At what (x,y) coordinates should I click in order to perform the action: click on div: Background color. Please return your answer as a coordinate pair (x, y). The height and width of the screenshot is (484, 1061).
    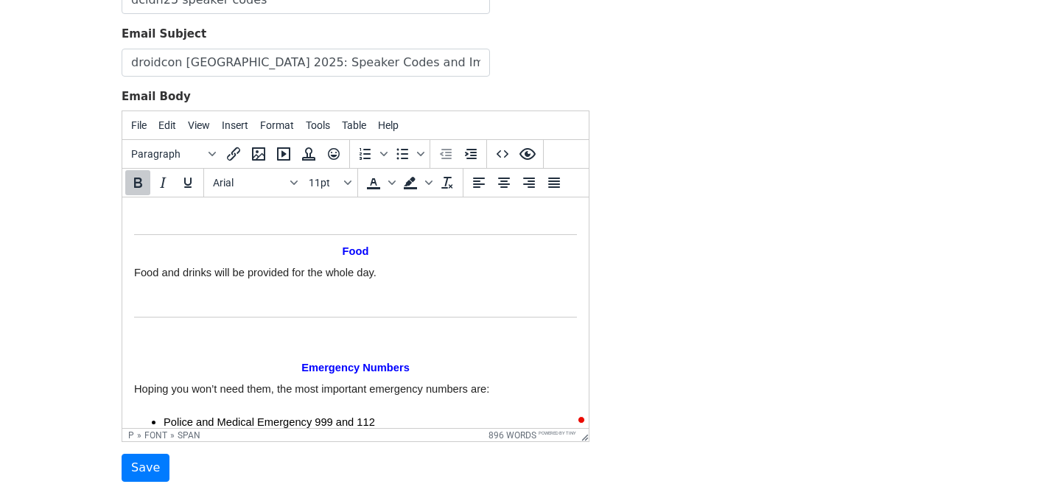
    Looking at the image, I should click on (416, 183).